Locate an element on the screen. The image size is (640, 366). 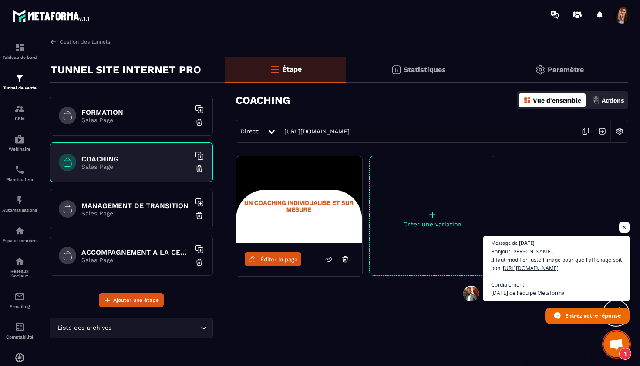
p: TUNNEL SITE INTERNET PRO is located at coordinates (126, 70).